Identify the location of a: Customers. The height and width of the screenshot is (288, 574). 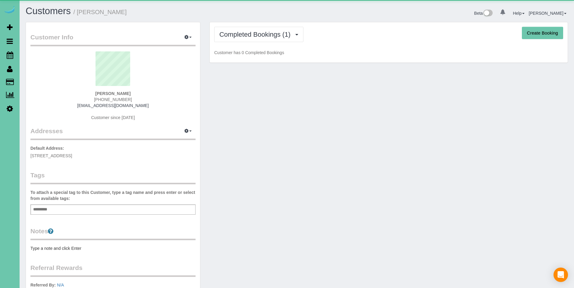
(48, 11).